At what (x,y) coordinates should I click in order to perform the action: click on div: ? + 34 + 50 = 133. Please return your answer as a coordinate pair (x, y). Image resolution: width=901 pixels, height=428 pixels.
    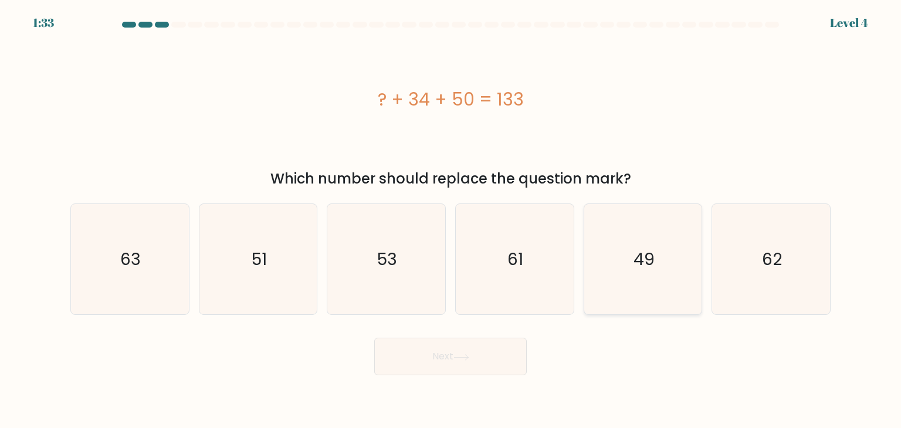
    Looking at the image, I should click on (451, 99).